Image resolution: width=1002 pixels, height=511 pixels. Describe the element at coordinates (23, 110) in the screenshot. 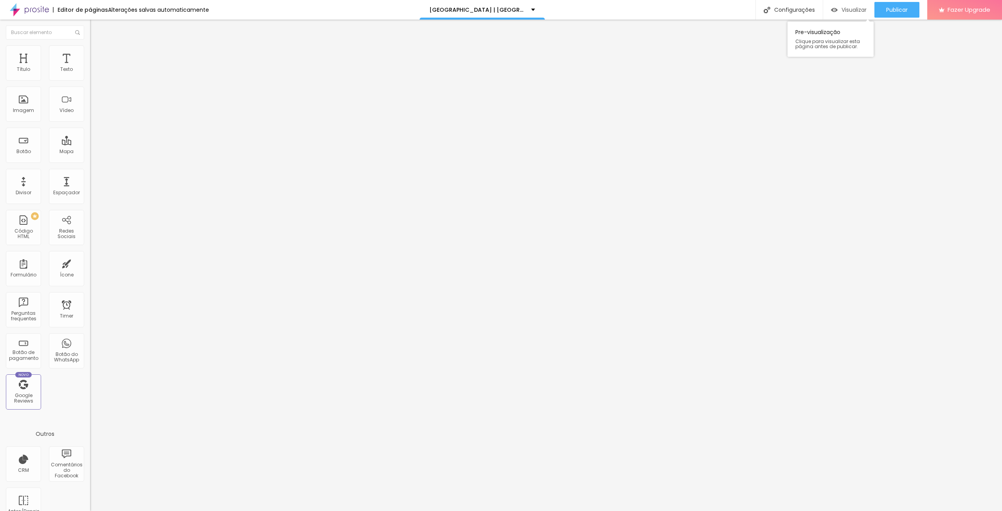

I see `div: Imagem` at that location.